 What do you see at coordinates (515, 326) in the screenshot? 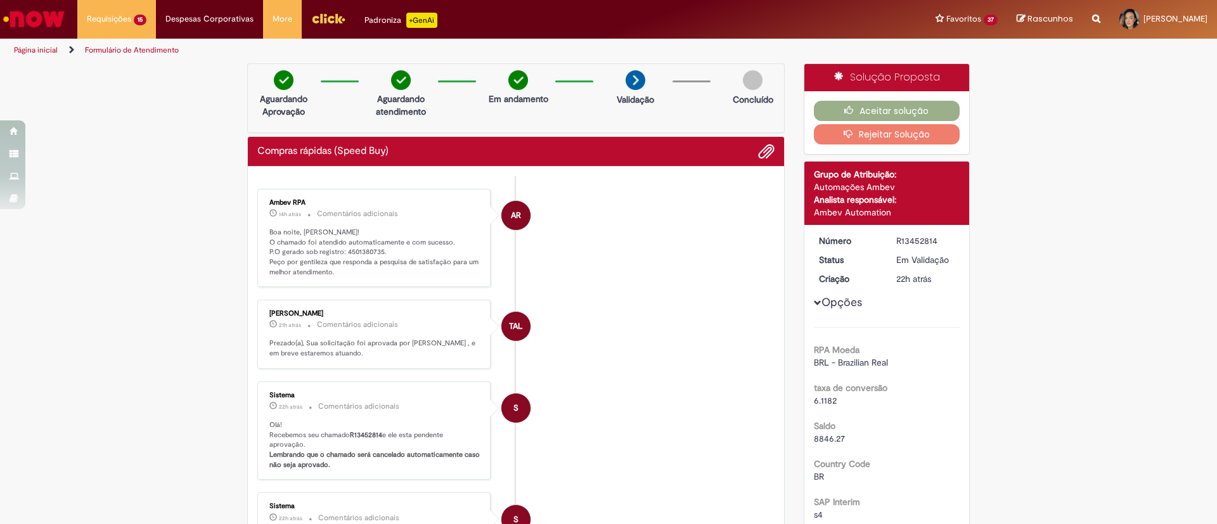
I see `span: TAL` at bounding box center [515, 326].